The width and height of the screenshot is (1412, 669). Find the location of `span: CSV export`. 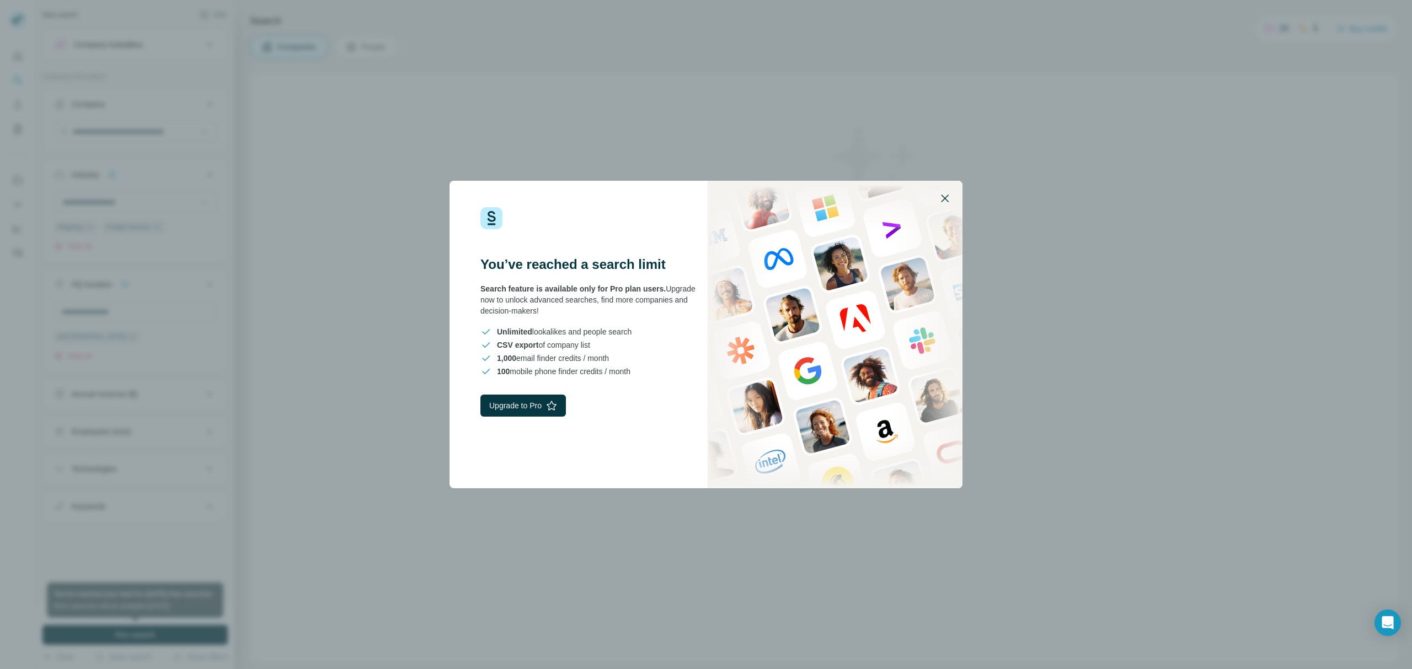

span: CSV export is located at coordinates (517, 345).